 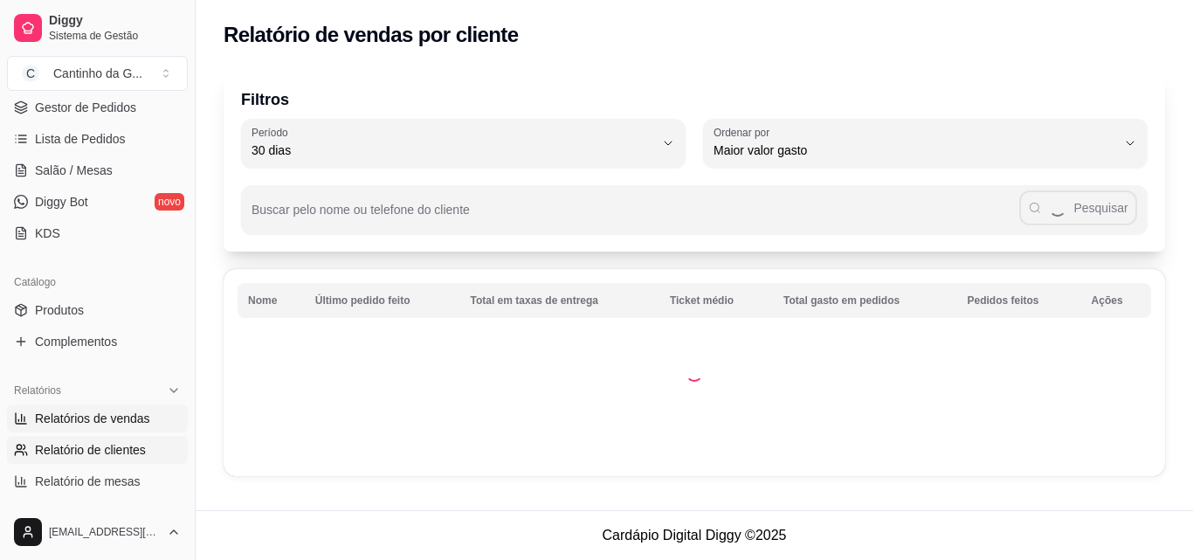 What do you see at coordinates (97, 513) in the screenshot?
I see `a: Relatório de fidelidadenovo` at bounding box center [97, 513].